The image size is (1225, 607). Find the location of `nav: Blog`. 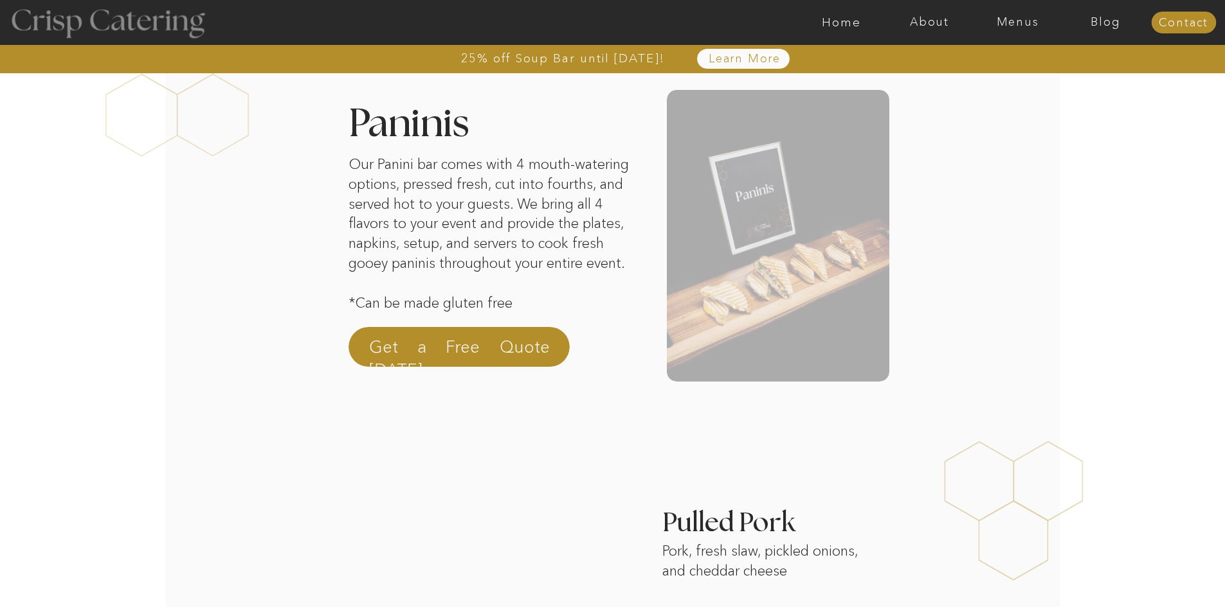

nav: Blog is located at coordinates (1105, 22).